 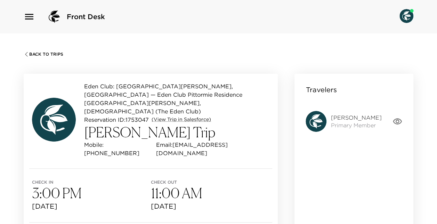 What do you see at coordinates (91, 182) in the screenshot?
I see `span: Check in` at bounding box center [91, 182].